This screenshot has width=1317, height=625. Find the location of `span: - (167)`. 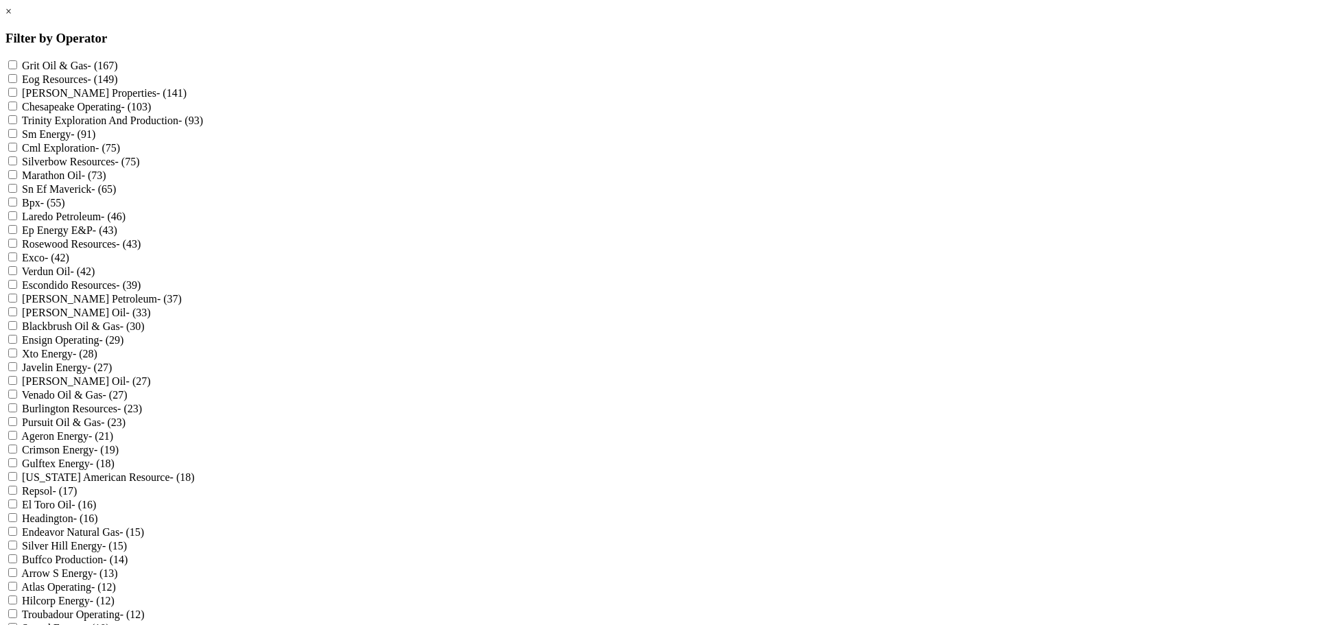

span: - (167) is located at coordinates (103, 65).